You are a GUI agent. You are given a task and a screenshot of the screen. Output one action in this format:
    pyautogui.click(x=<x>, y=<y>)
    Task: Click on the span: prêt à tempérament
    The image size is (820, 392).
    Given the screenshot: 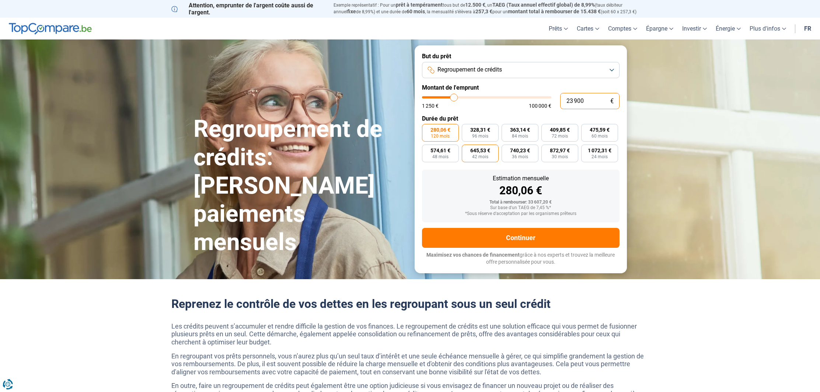 What is the action you would take?
    pyautogui.click(x=419, y=5)
    